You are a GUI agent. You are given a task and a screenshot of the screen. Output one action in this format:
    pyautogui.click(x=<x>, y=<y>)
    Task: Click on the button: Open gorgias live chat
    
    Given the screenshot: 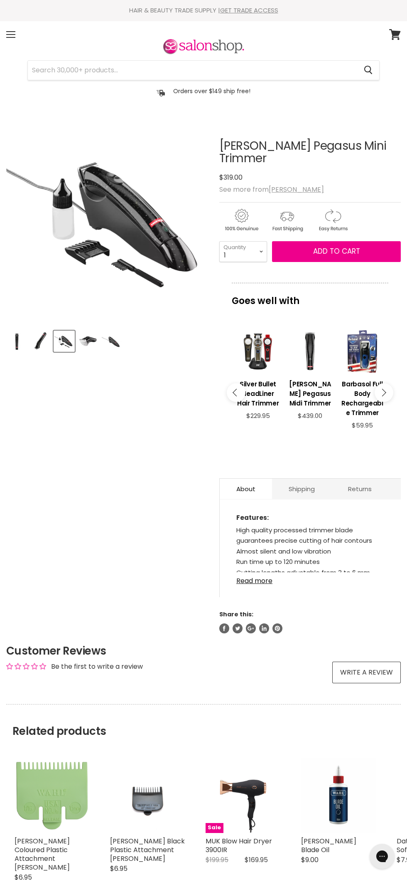 What is the action you would take?
    pyautogui.click(x=17, y=15)
    